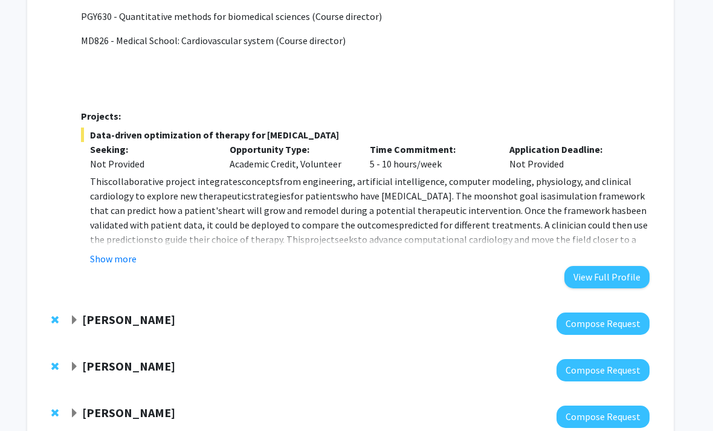  What do you see at coordinates (365, 16) in the screenshot?
I see `p: PGY630 - Quantitative methods for biomedical sciences (Course director)` at bounding box center [365, 16].